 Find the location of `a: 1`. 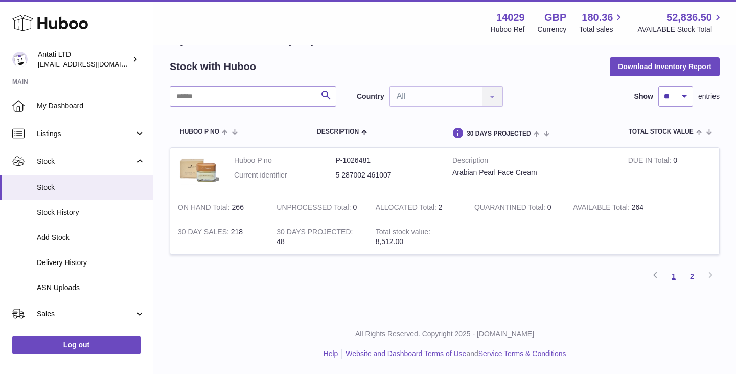

a: 1 is located at coordinates (673, 276).